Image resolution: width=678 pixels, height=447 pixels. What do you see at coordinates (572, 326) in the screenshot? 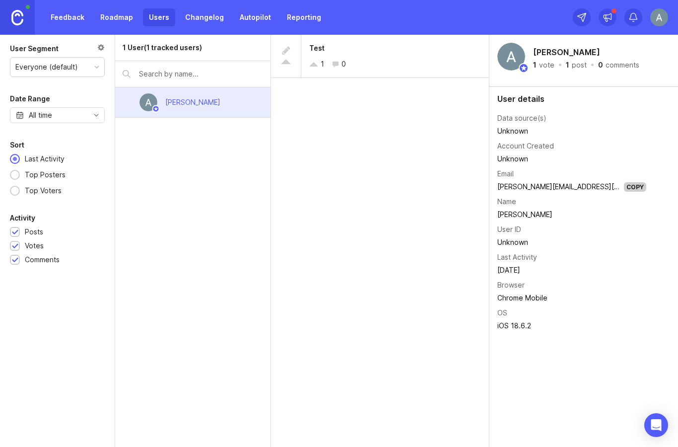
I see `td: iOS 18.6.2` at bounding box center [572, 326].